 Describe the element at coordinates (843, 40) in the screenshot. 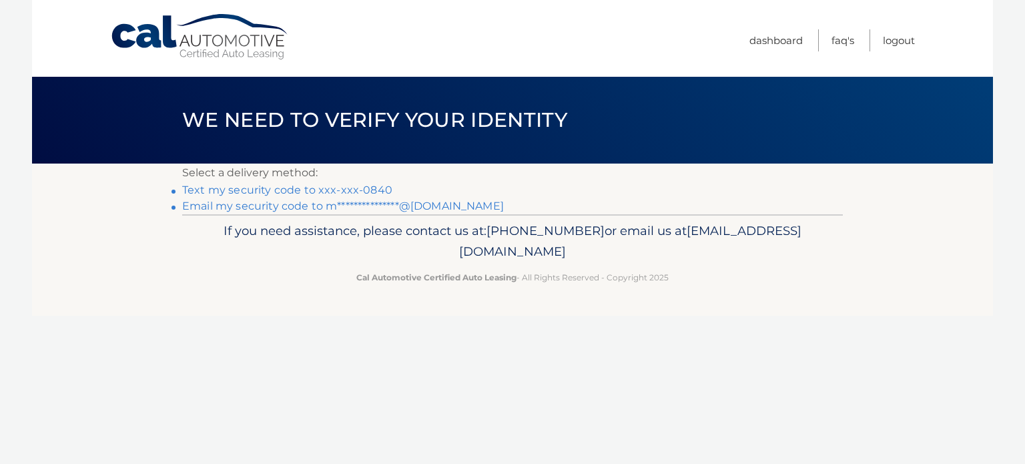

I see `a: FAQ's` at that location.